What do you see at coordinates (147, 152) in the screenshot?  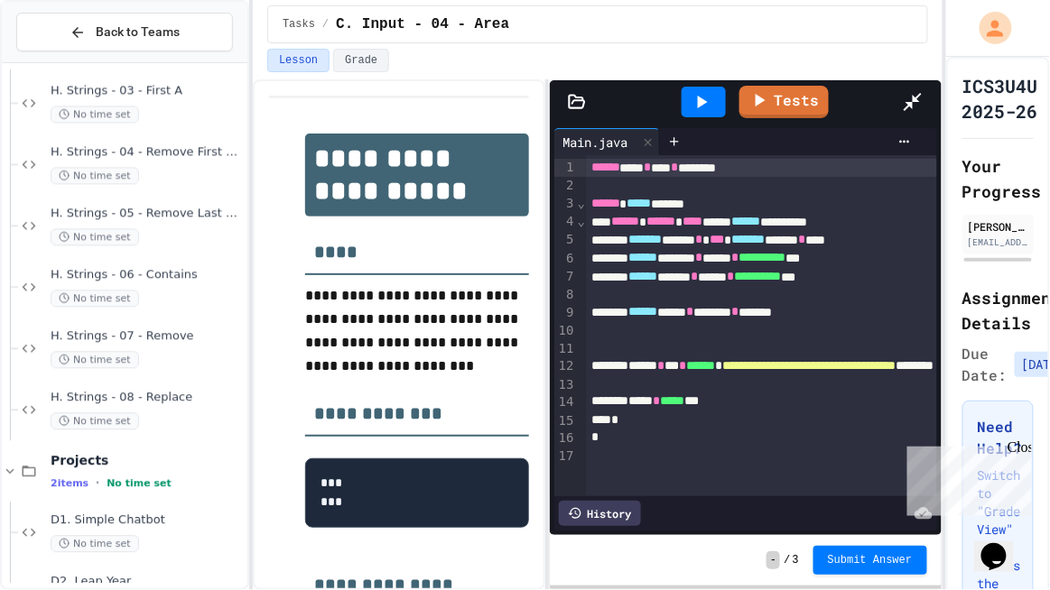 I see `span: H. Strings - 04 - Remove First Character` at bounding box center [147, 152].